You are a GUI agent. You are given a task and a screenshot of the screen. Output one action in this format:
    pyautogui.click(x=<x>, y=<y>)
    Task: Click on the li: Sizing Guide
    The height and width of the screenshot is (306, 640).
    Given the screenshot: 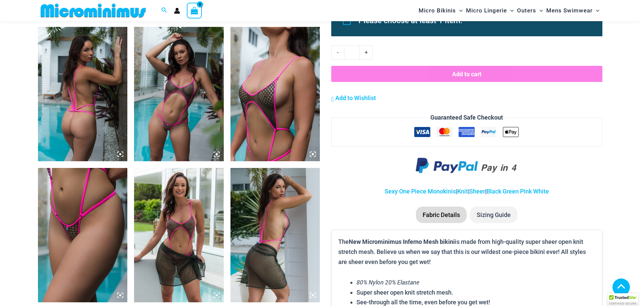 What is the action you would take?
    pyautogui.click(x=494, y=215)
    